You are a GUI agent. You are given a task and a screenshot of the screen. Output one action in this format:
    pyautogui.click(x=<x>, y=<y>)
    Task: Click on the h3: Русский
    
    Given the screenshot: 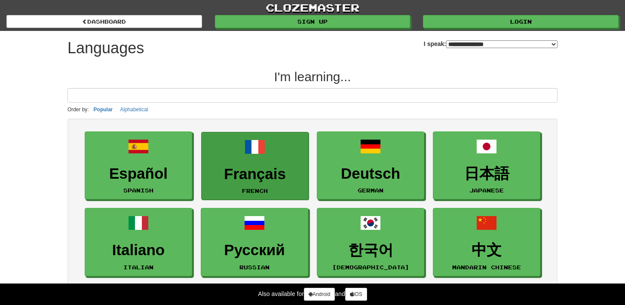 What is the action you would take?
    pyautogui.click(x=255, y=250)
    